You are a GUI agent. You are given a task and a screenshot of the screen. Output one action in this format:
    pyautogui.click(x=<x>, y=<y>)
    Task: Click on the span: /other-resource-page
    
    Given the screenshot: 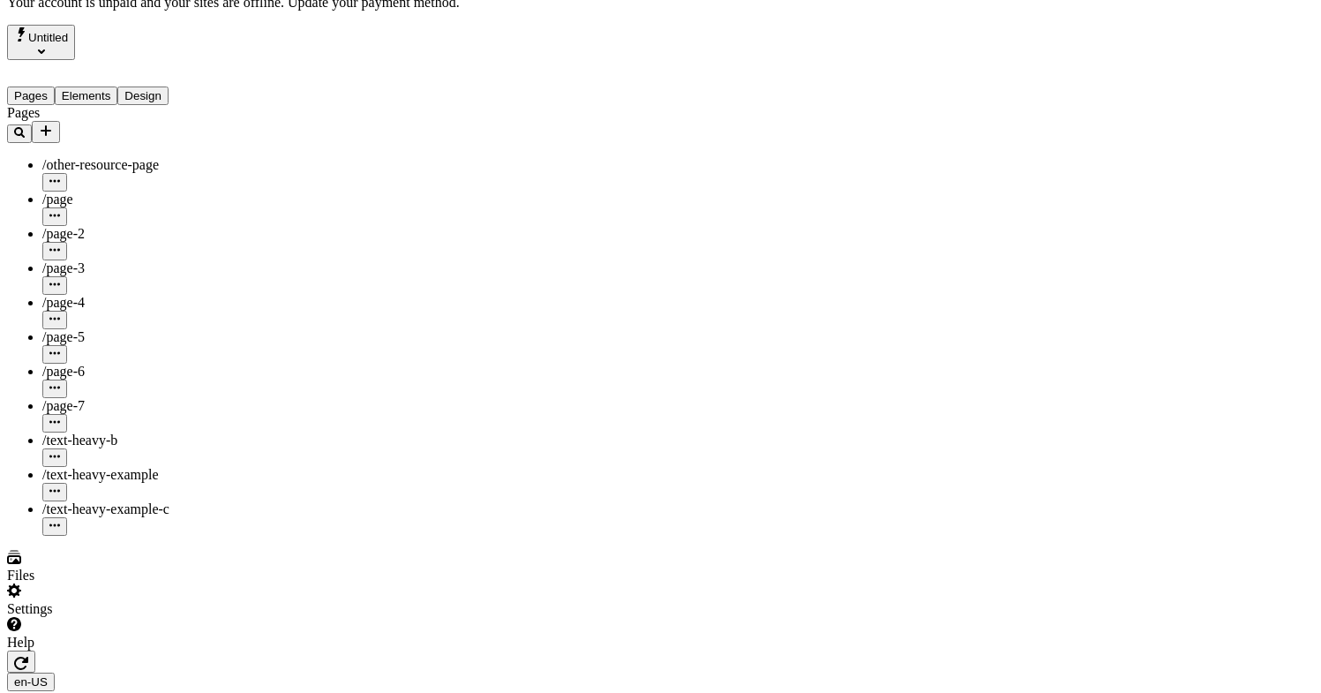 What is the action you would take?
    pyautogui.click(x=101, y=164)
    